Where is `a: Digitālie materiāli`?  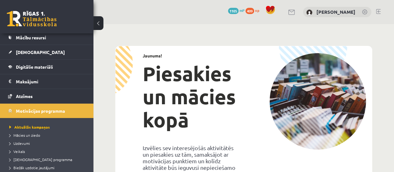 a: Digitālie materiāli is located at coordinates (47, 67).